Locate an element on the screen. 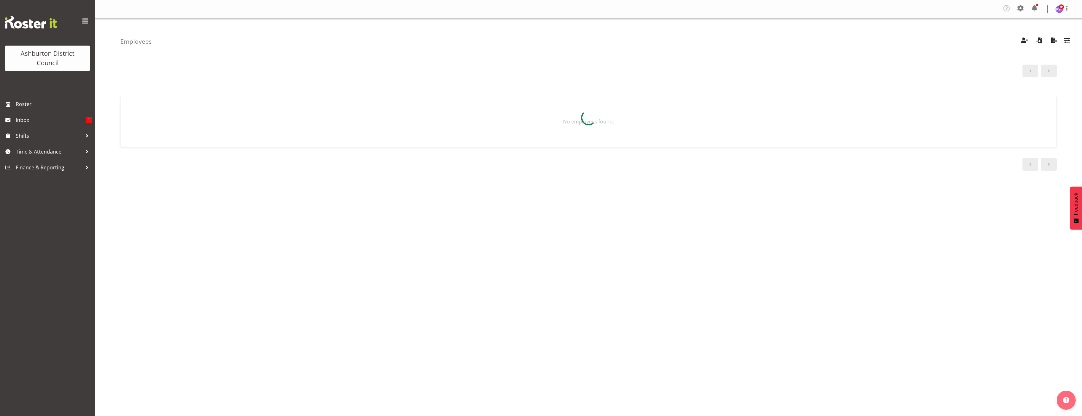  button: Export Employees is located at coordinates (1054, 41).